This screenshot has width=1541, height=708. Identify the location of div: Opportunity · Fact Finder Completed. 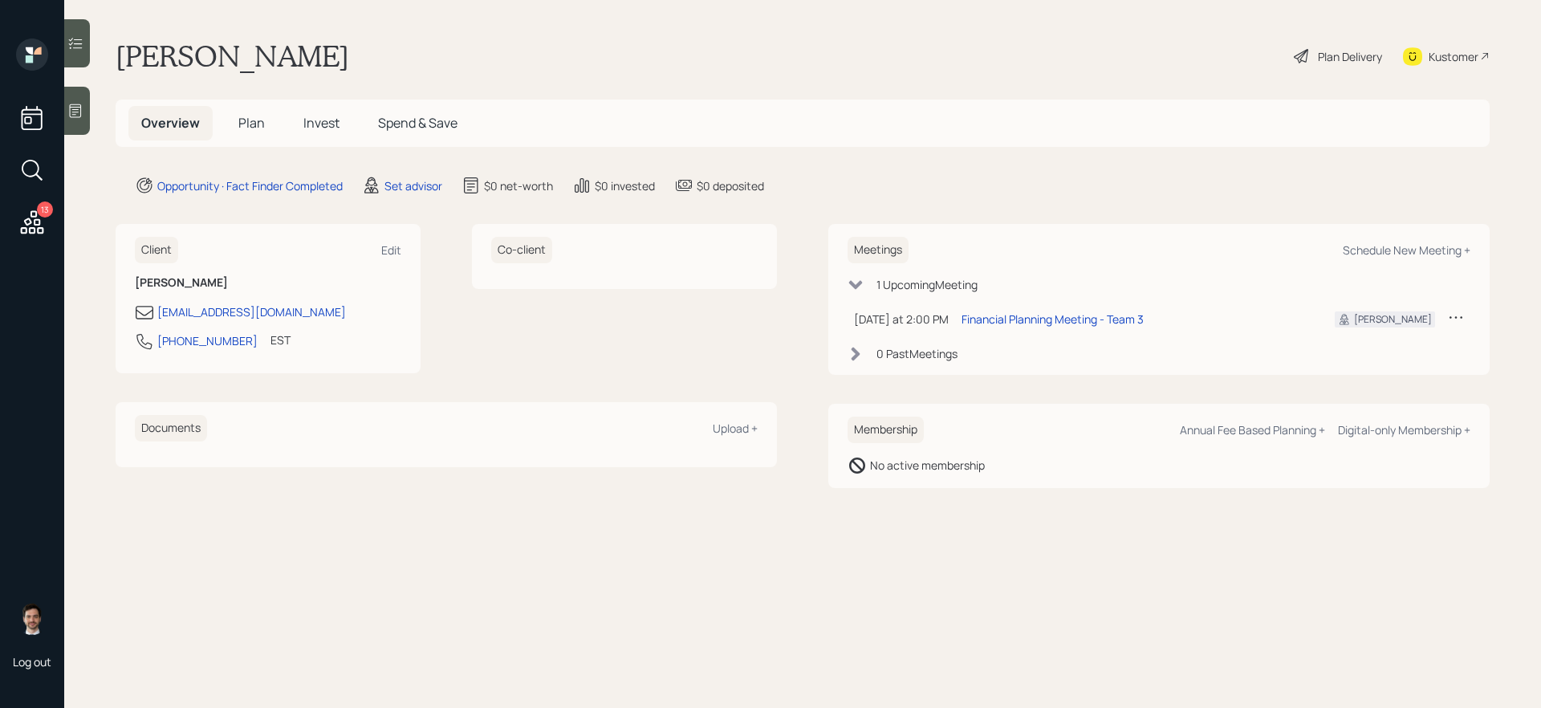
(250, 185).